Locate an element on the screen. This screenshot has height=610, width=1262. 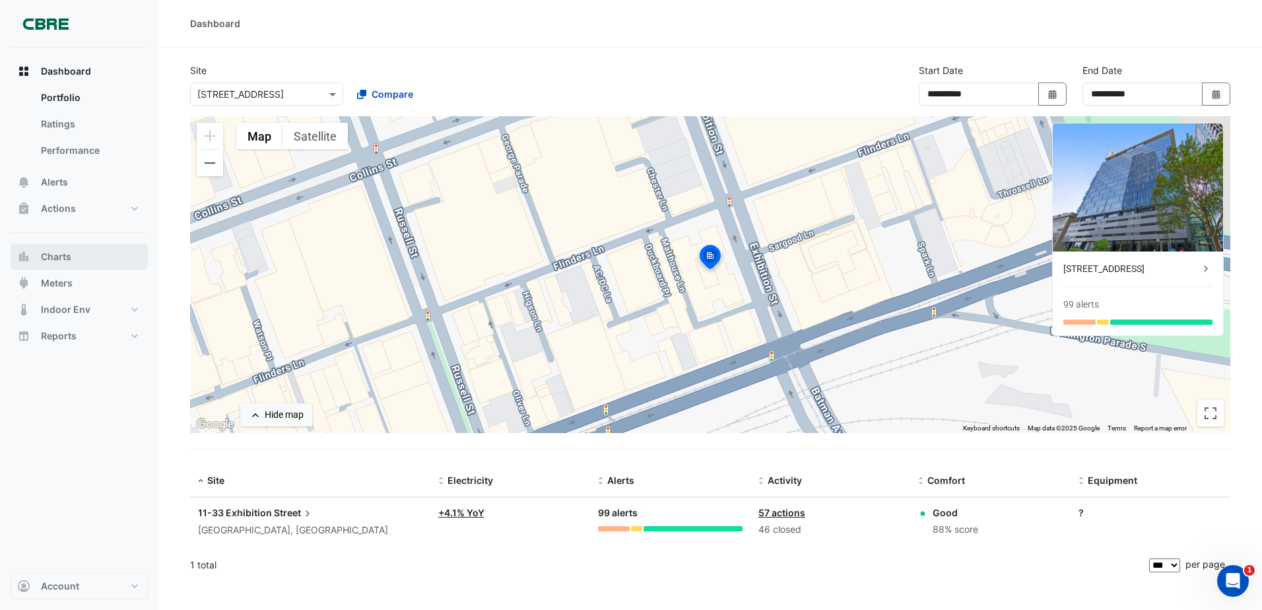
button: Zoom out is located at coordinates (210, 163).